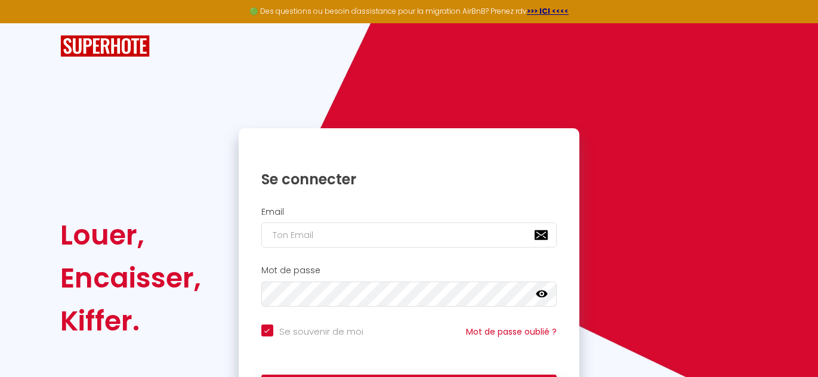  What do you see at coordinates (131, 278) in the screenshot?
I see `div: Encaisser,` at bounding box center [131, 278].